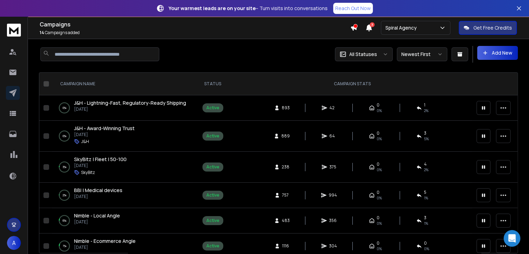 The width and height of the screenshot is (529, 254). I want to click on a: Reach Out Now, so click(353, 8).